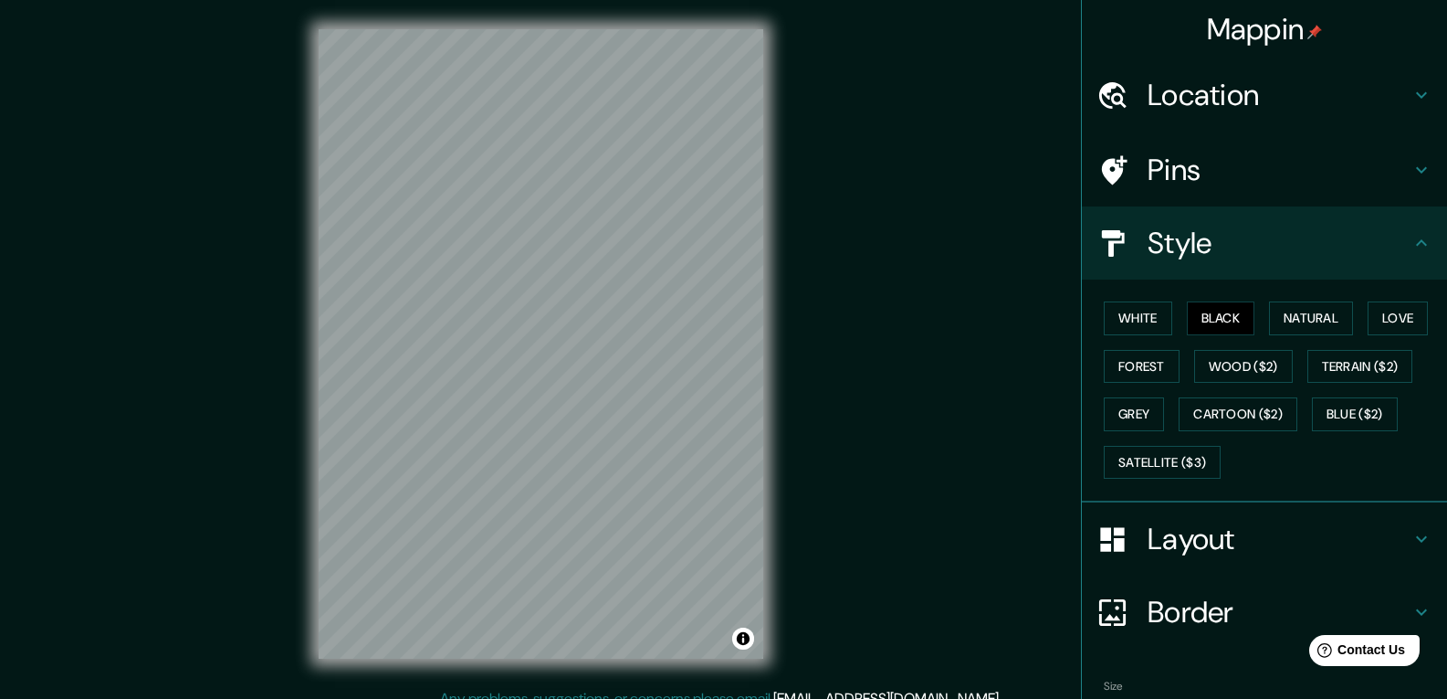 The height and width of the screenshot is (699, 1447). What do you see at coordinates (1279, 243) in the screenshot?
I see `h4: Style` at bounding box center [1279, 243].